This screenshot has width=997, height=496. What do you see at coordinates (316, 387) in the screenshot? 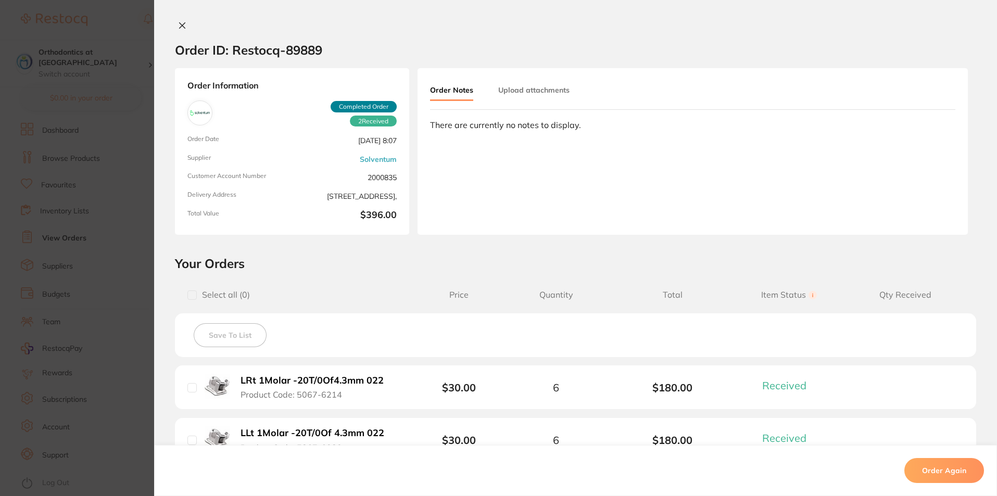
I see `button: LRt 1Molar -20T/0Of4.3mm 022 Product Code: 5067-6214` at bounding box center [316, 387].